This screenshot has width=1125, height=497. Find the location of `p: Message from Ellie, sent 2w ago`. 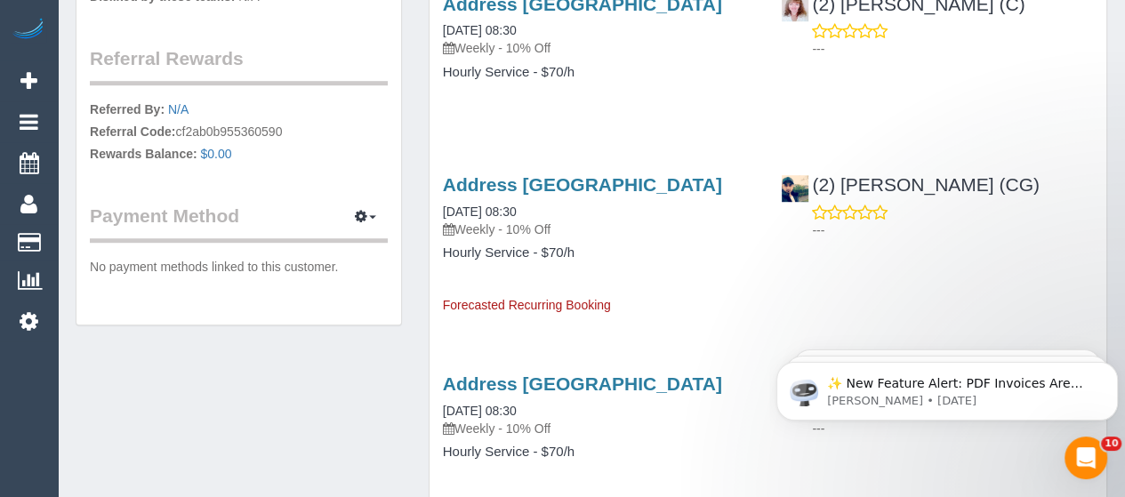

p: Message from Ellie, sent 2w ago is located at coordinates (192, 76).